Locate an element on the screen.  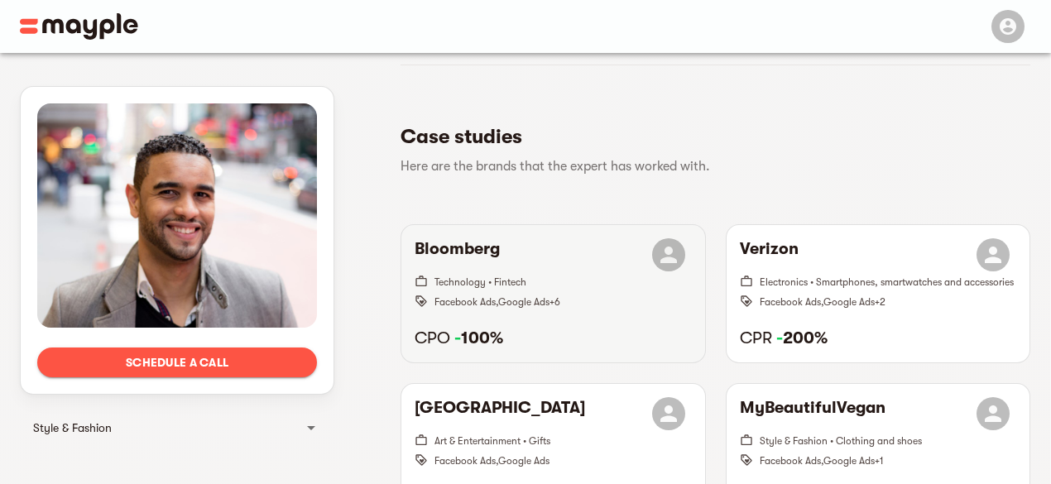
strong: 200% is located at coordinates (802, 338).